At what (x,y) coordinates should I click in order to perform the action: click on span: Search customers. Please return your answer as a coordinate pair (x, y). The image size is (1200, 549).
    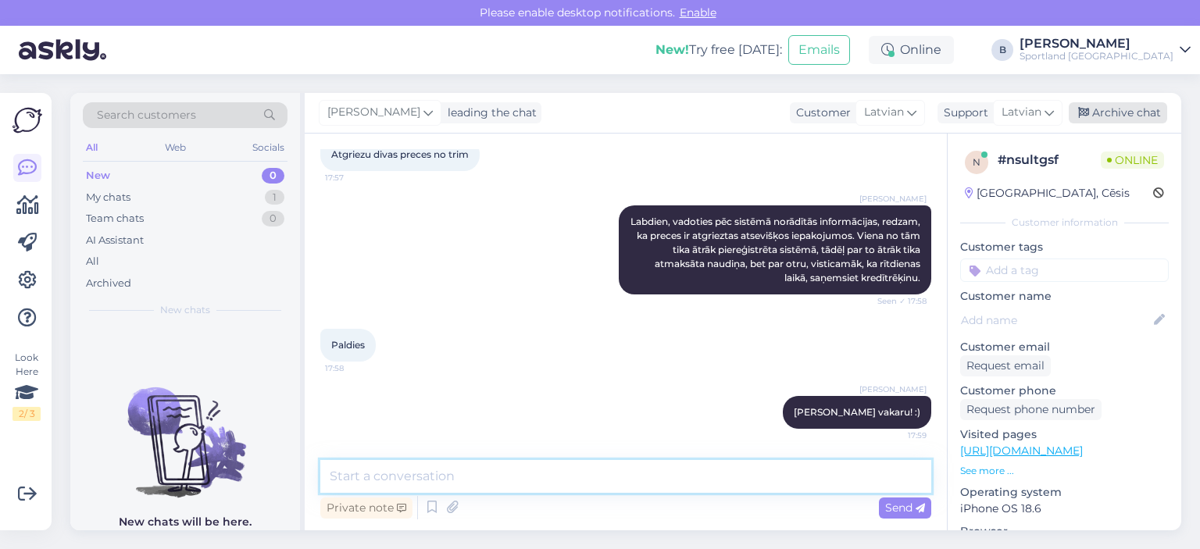
    Looking at the image, I should click on (146, 115).